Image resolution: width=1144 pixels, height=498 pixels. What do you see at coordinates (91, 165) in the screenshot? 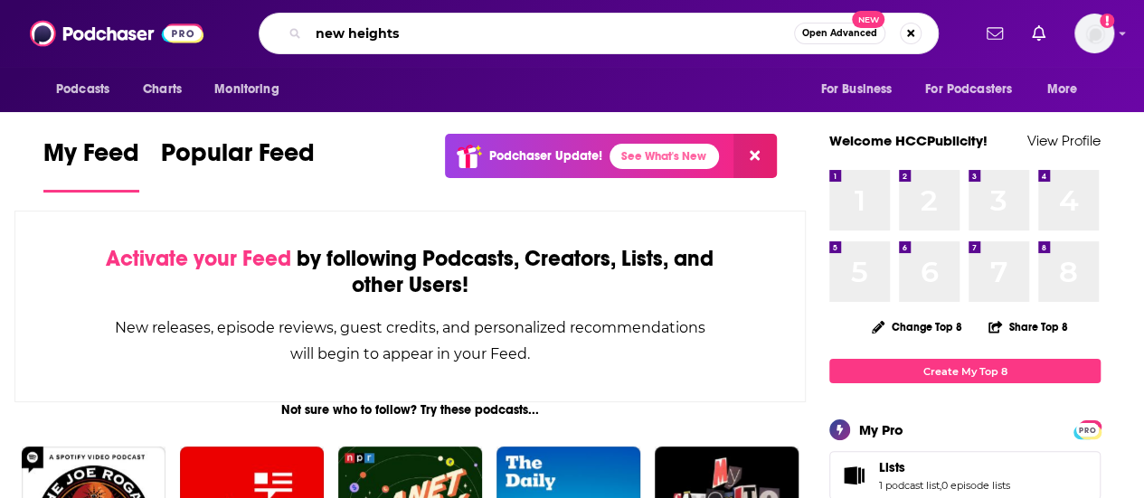
I see `a: My Feed` at bounding box center [91, 165].